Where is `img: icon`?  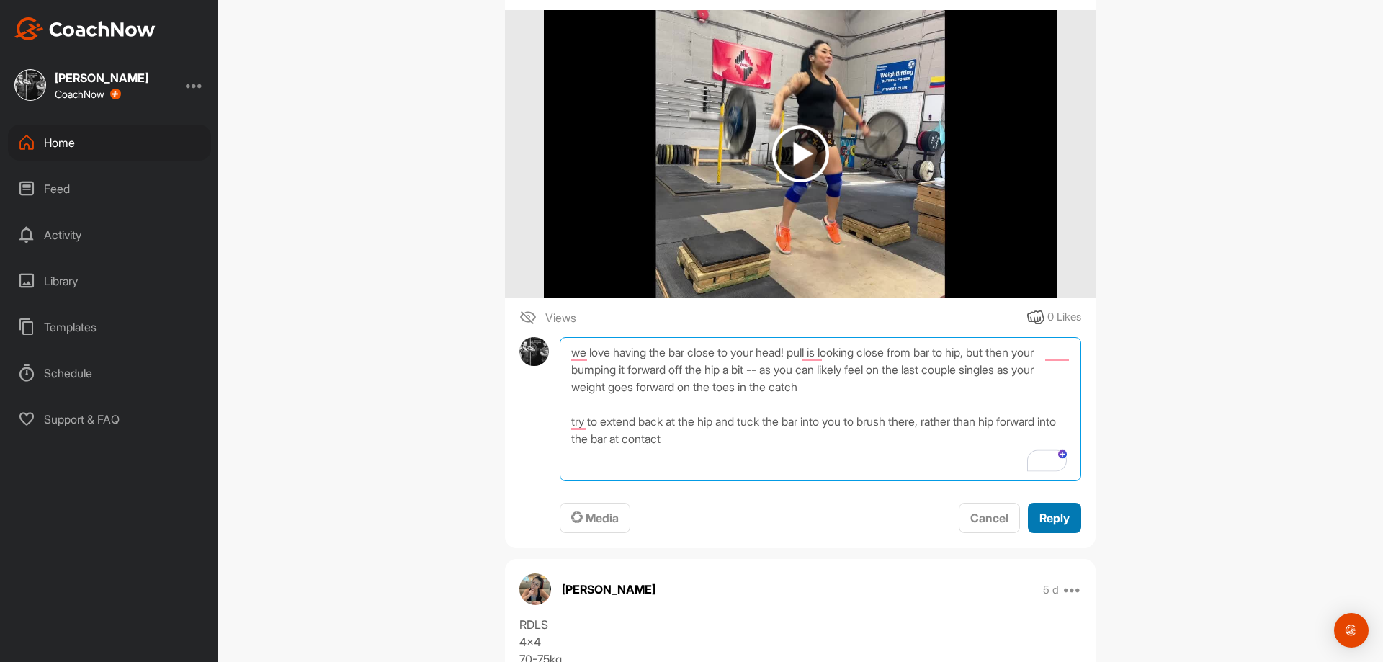 img: icon is located at coordinates (528, 318).